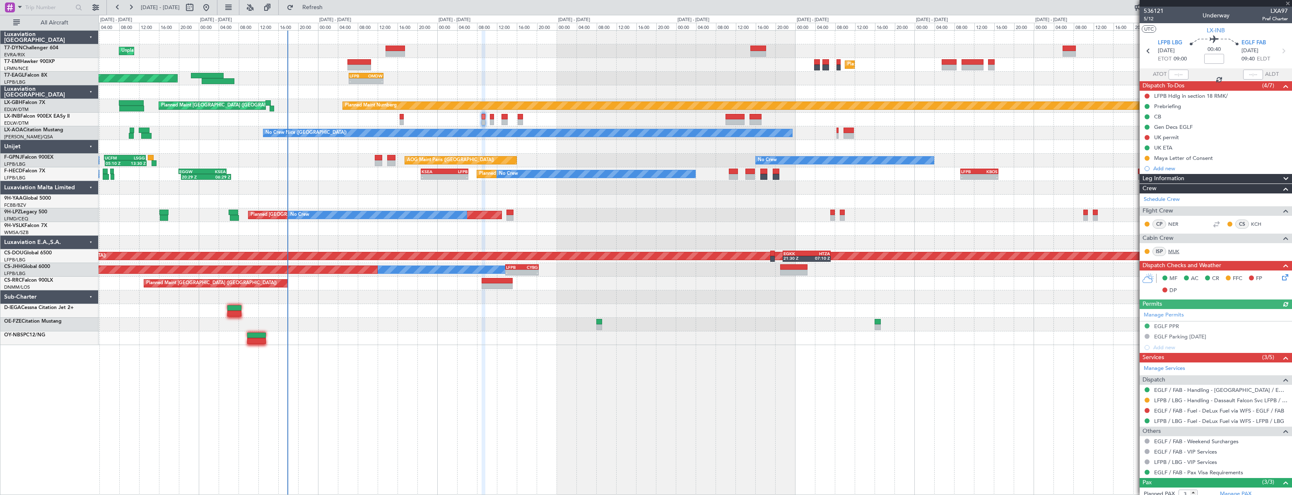 Image resolution: width=1292 pixels, height=495 pixels. Describe the element at coordinates (1271, 75) in the screenshot. I see `span: ALDT` at that location.